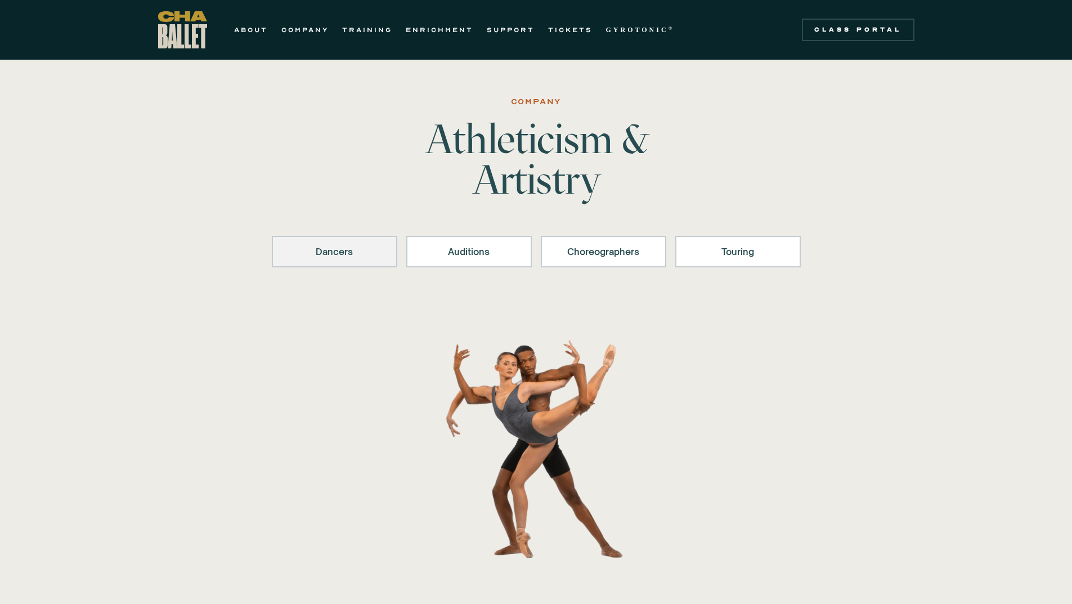 The width and height of the screenshot is (1072, 604). I want to click on a: ABOUT, so click(251, 30).